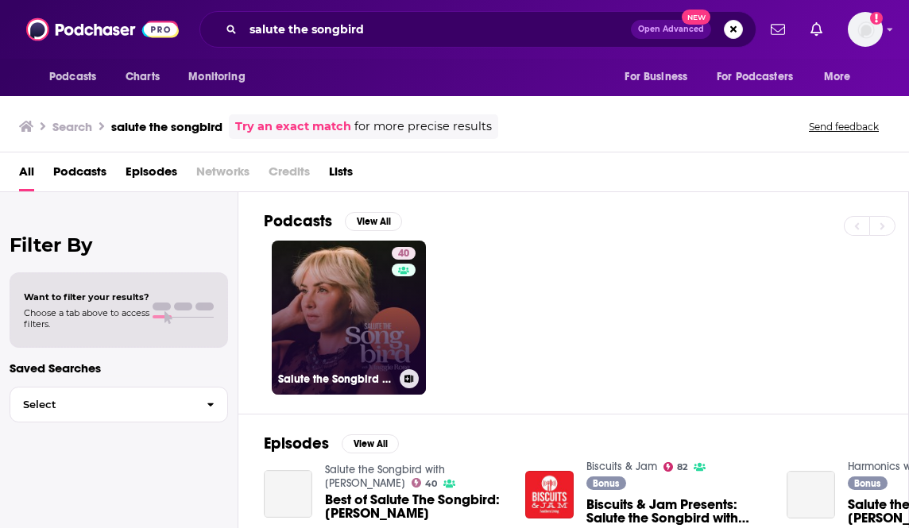 The height and width of the screenshot is (528, 909). Describe the element at coordinates (682, 467) in the screenshot. I see `span: 82` at that location.